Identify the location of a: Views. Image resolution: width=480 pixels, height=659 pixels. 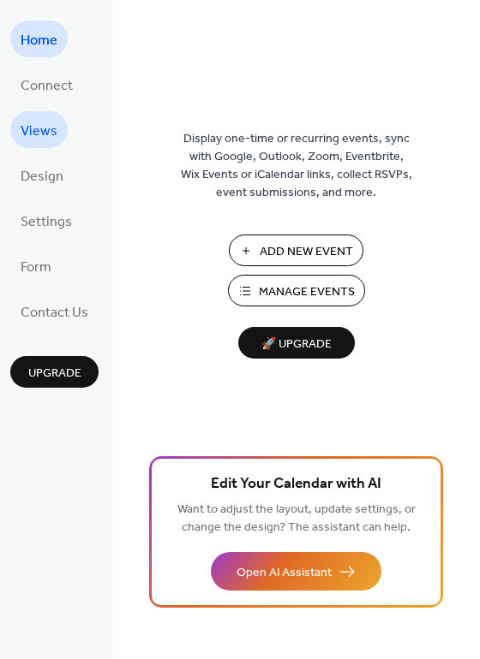
(39, 129).